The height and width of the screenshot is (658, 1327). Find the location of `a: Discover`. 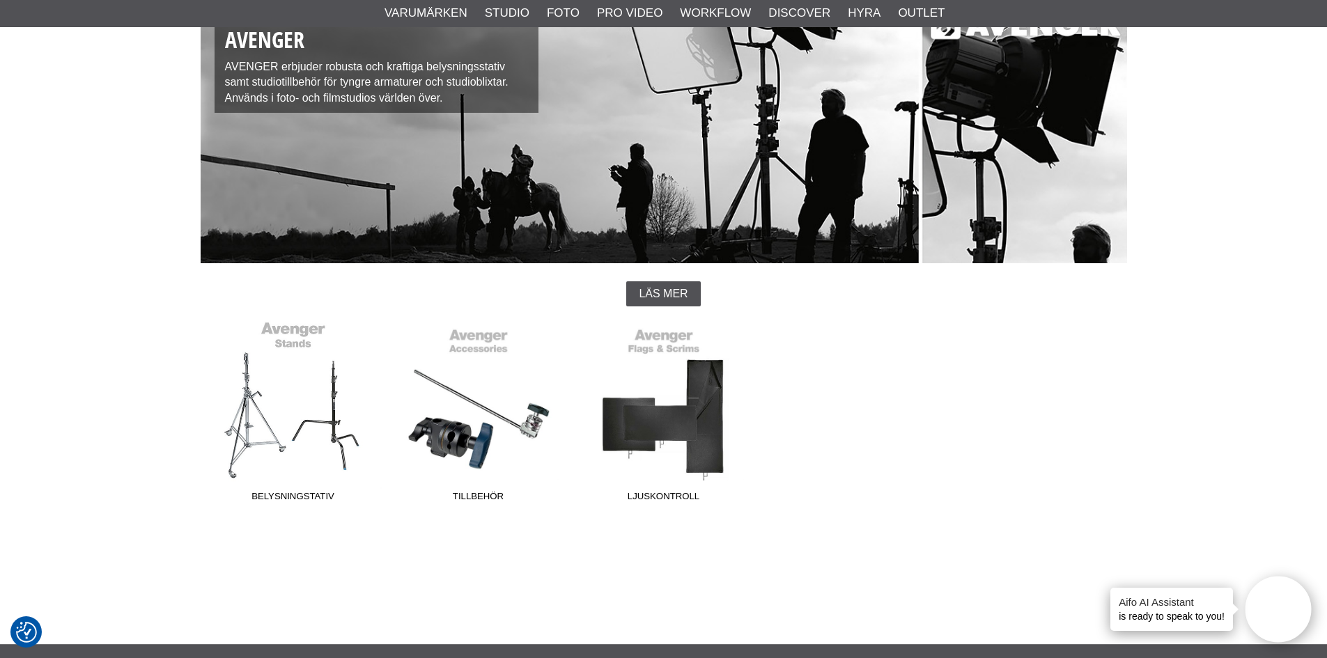

a: Discover is located at coordinates (799, 13).